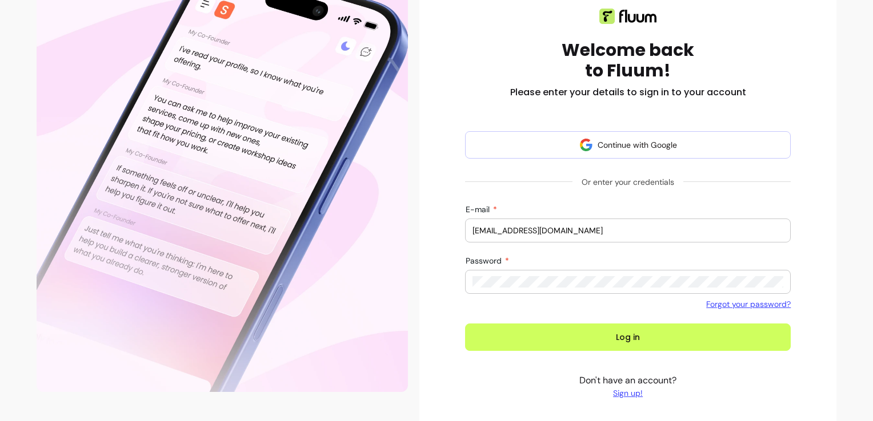 The height and width of the screenshot is (421, 873). Describe the element at coordinates (748, 304) in the screenshot. I see `a: Forgot your password?` at that location.